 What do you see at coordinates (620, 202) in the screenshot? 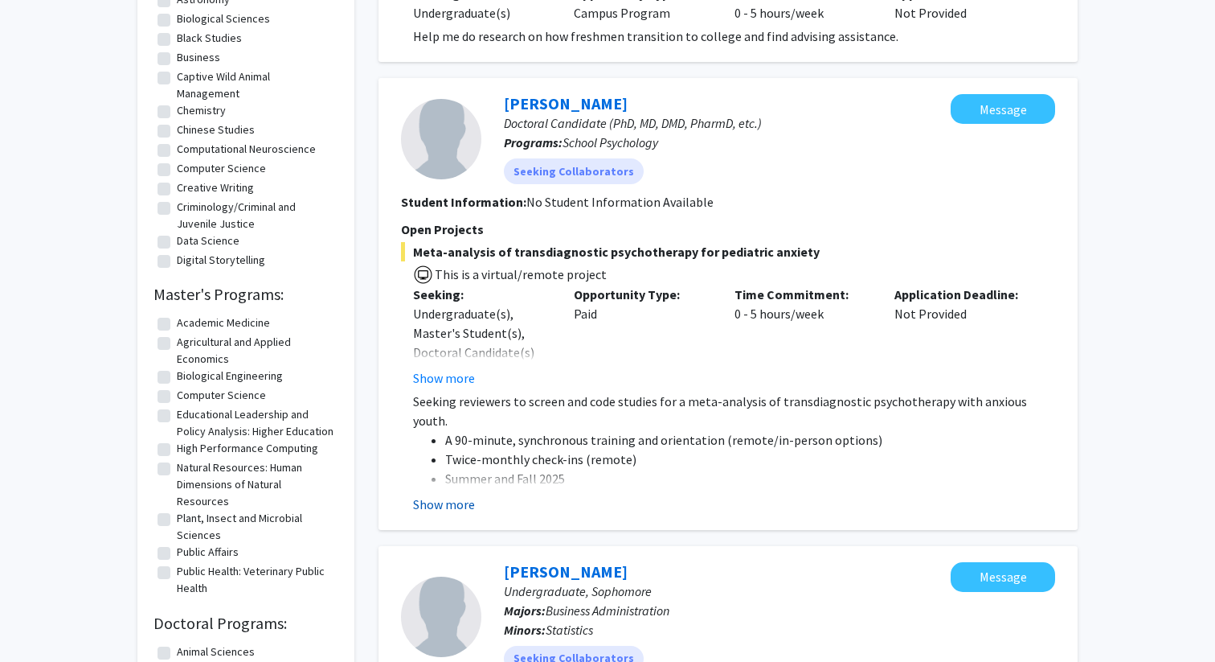
I see `span: No Student Information Available` at bounding box center [620, 202].